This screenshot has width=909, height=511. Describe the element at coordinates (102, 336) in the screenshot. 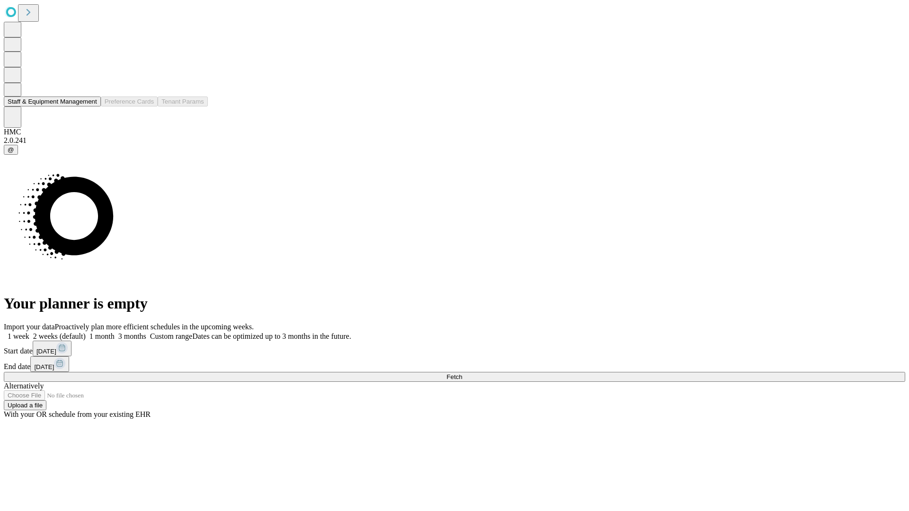

I see `span: 1 month` at that location.